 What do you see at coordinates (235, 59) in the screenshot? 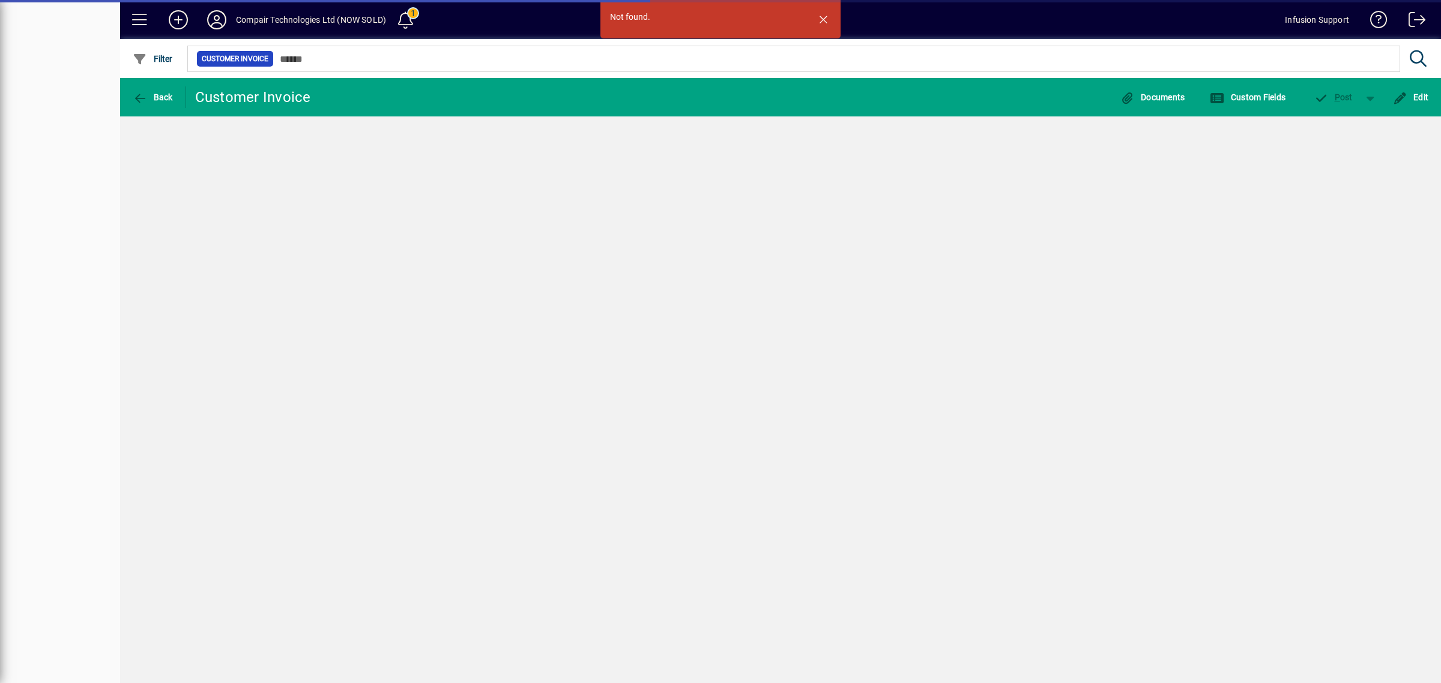
I see `span: Customer Invoice` at bounding box center [235, 59].